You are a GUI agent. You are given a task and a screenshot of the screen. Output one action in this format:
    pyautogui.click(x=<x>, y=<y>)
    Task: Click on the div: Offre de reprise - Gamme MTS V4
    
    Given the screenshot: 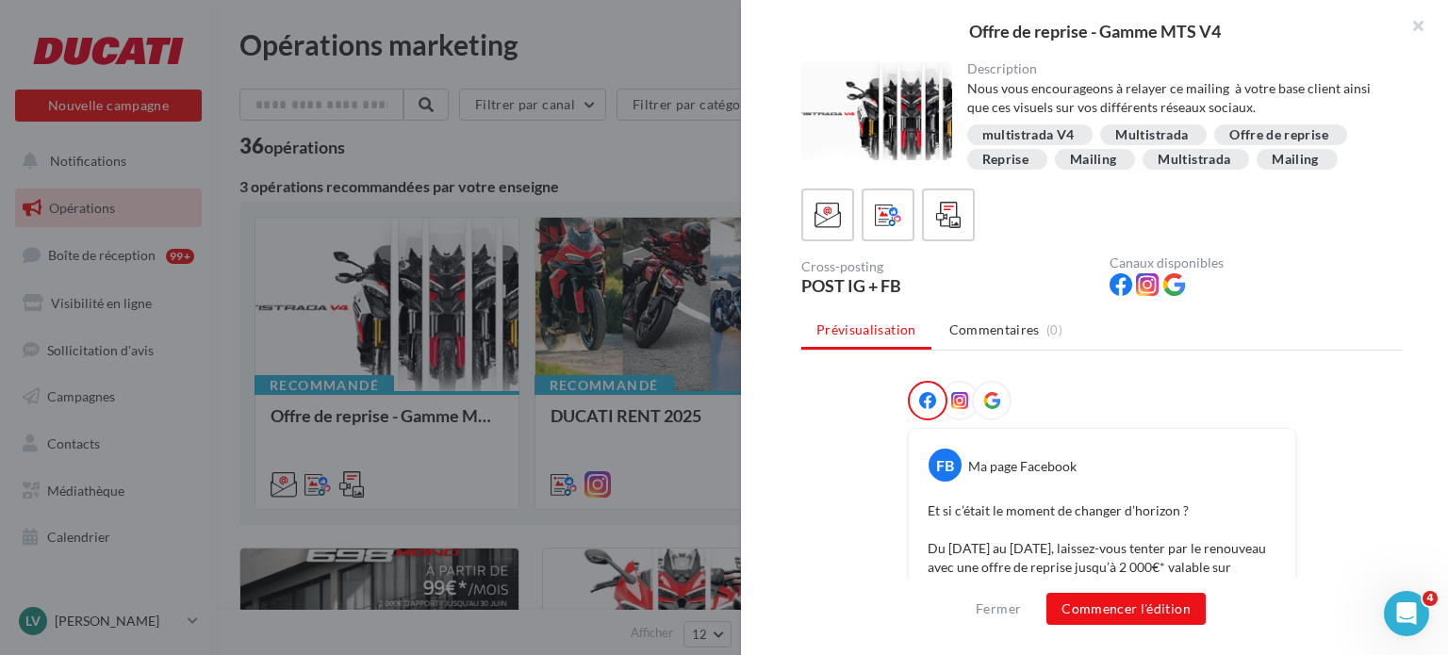 What is the action you would take?
    pyautogui.click(x=1094, y=31)
    